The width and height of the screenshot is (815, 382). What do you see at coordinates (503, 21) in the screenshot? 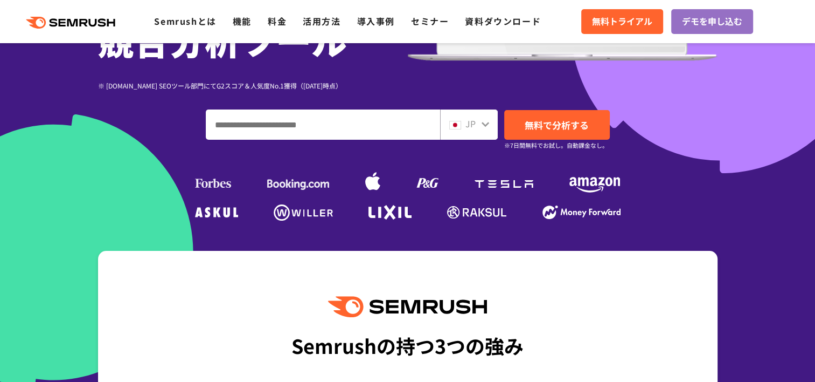
I see `a: 資料ダウンロード` at bounding box center [503, 21].